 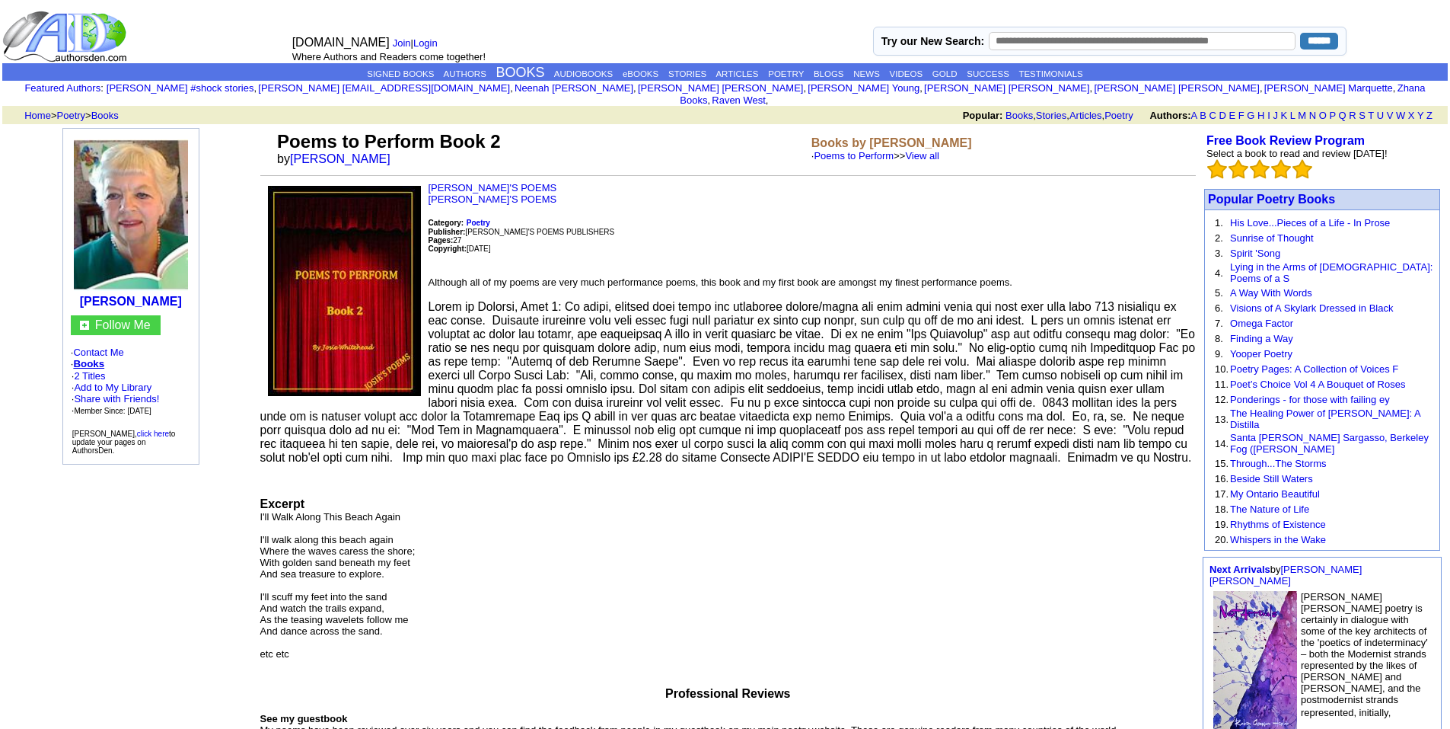 I want to click on b: Pages:, so click(x=441, y=240).